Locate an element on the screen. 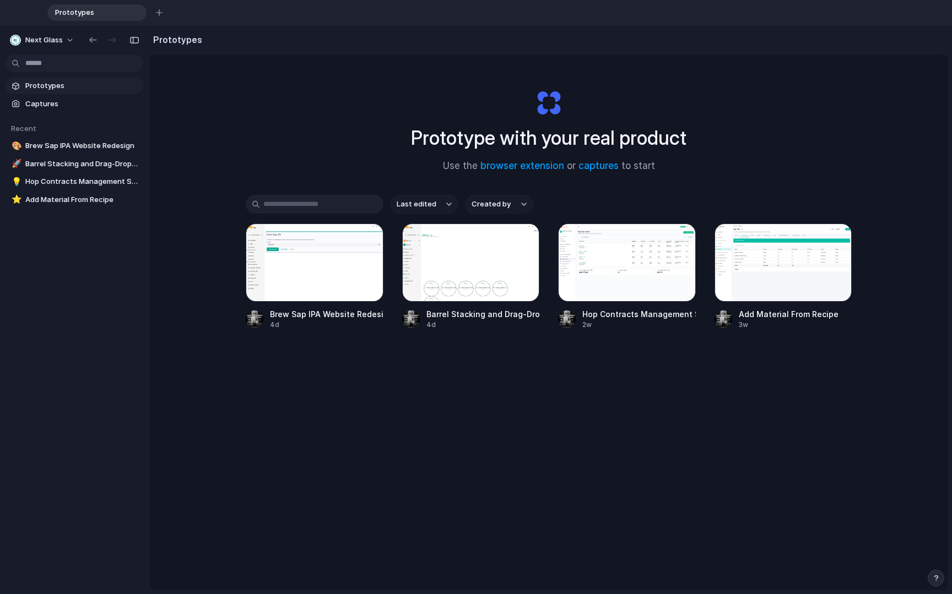  h2: Prototypes is located at coordinates (175, 40).